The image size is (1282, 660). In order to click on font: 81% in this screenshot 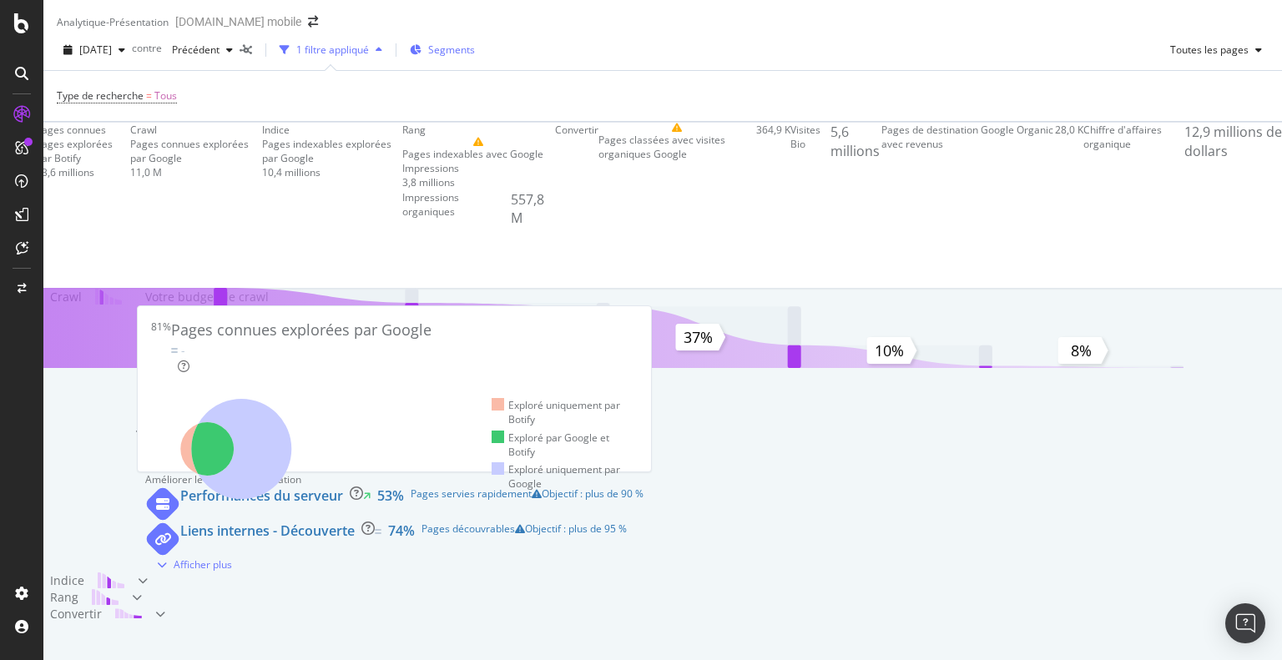, I will do `click(161, 326)`.